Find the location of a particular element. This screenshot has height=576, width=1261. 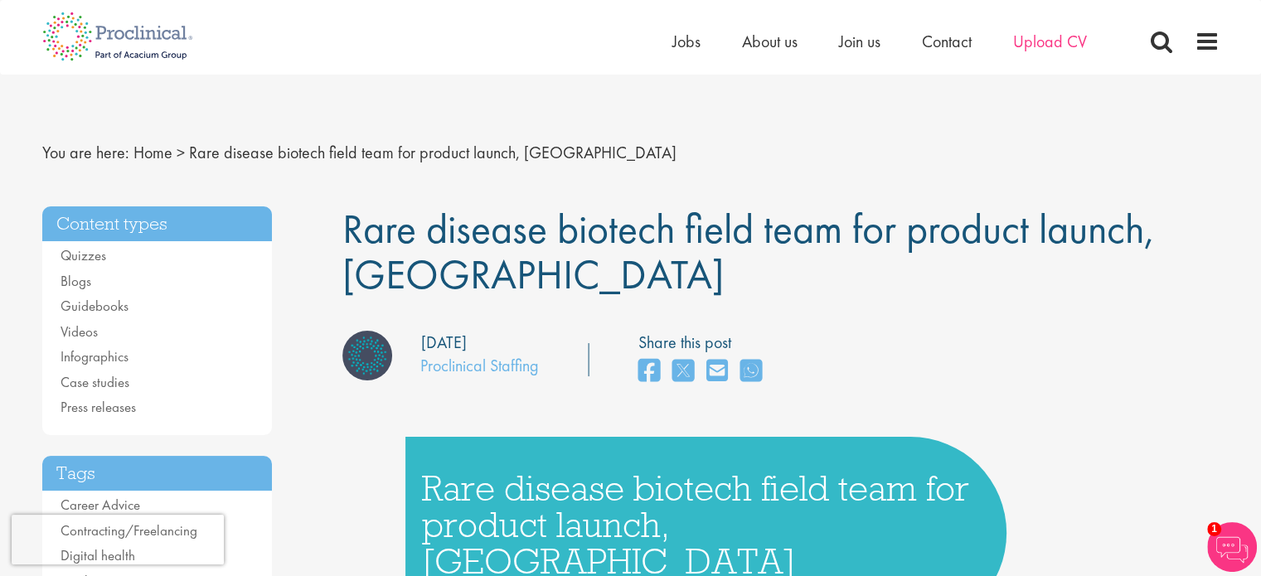

img: Chatbot is located at coordinates (1232, 547).